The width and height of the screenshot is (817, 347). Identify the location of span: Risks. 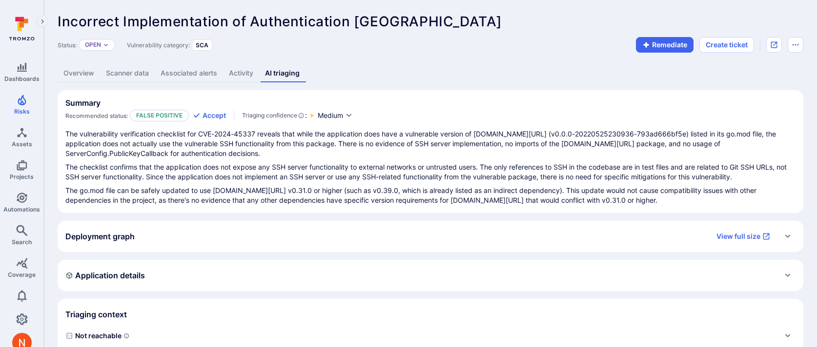
(22, 111).